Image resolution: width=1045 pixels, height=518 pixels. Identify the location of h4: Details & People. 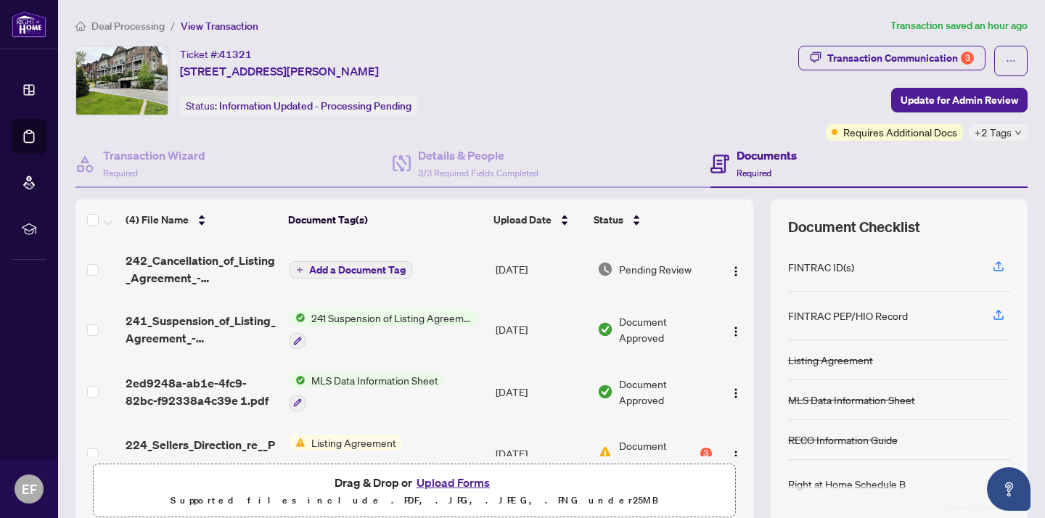
(478, 155).